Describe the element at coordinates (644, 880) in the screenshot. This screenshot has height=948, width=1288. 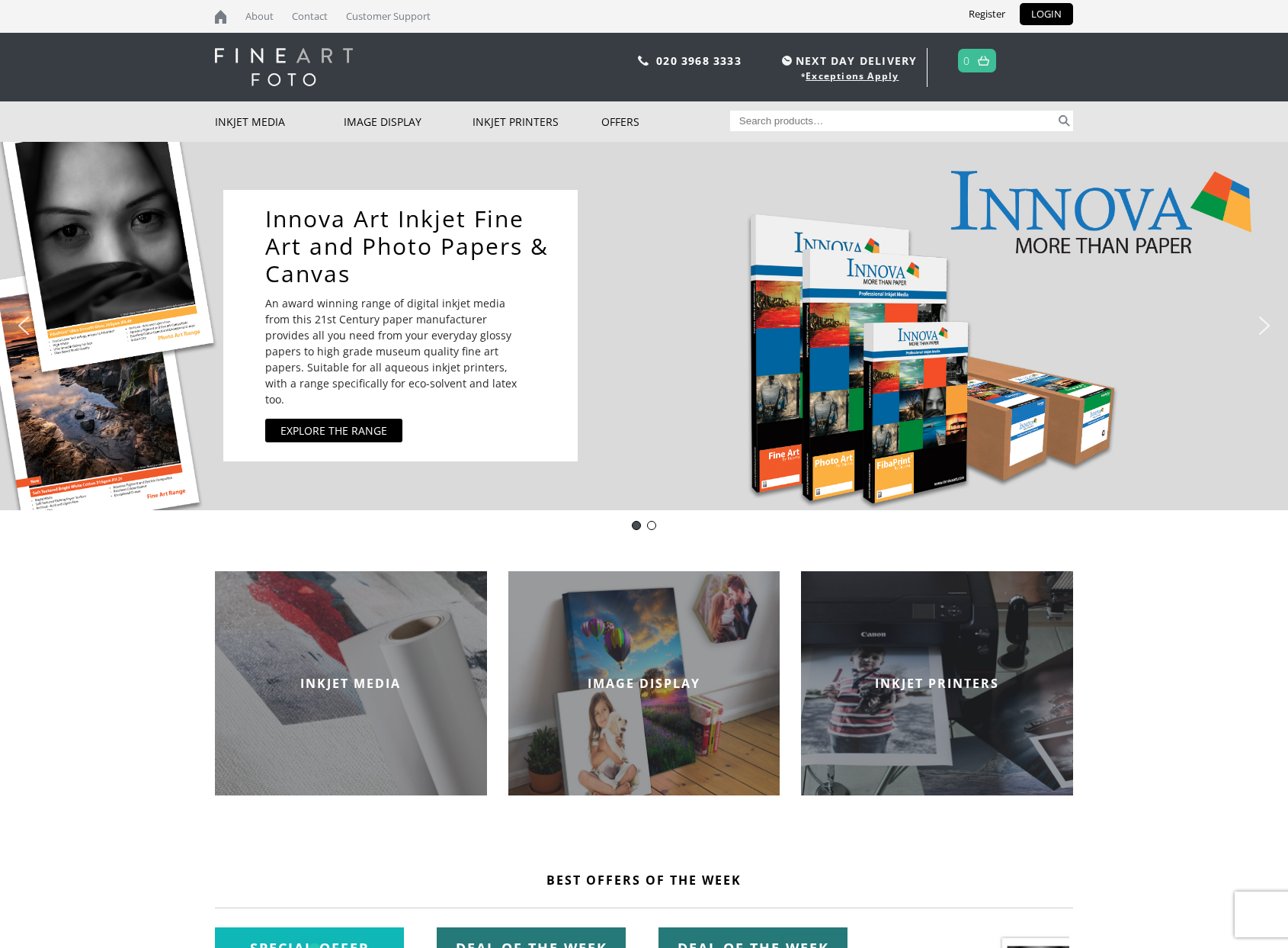
I see `h2: Best Offers Of The Week` at that location.